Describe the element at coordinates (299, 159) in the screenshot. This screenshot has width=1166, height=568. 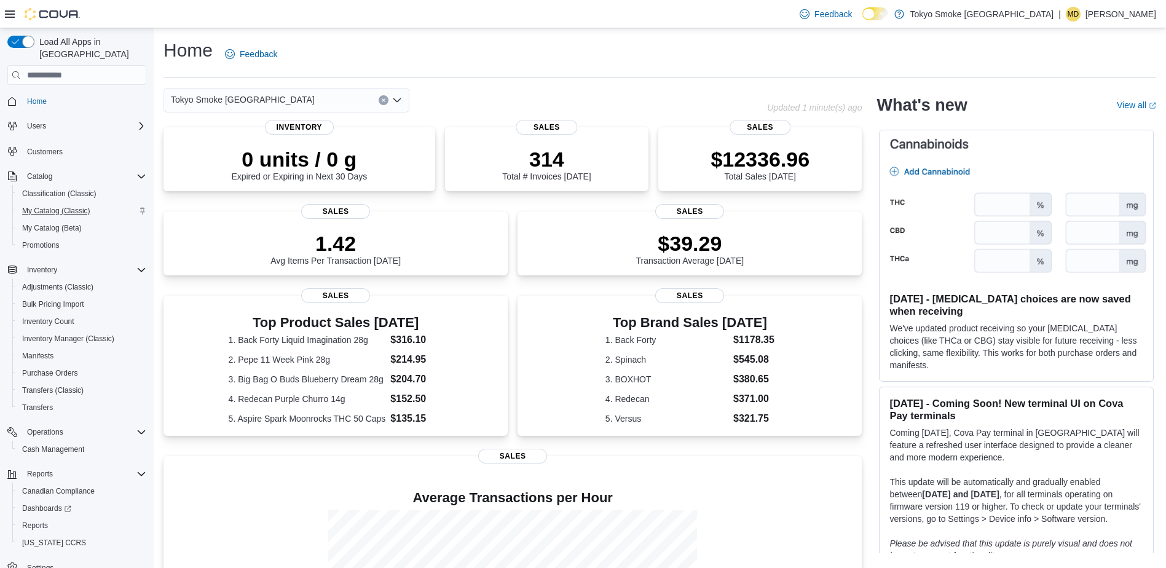
I see `p: 0 units / 0 g` at that location.